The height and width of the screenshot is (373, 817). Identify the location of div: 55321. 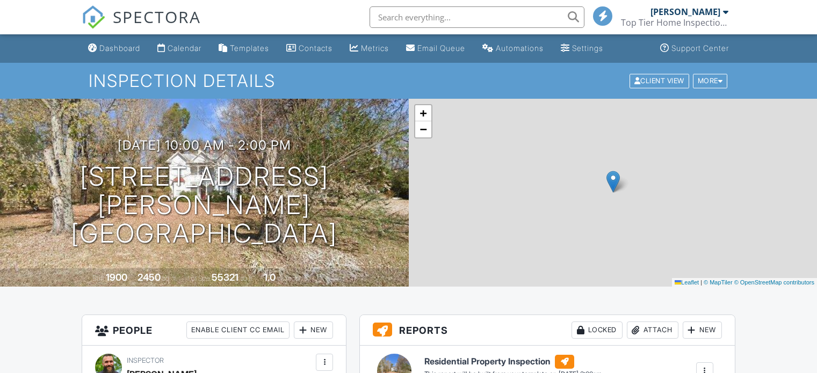
(225, 277).